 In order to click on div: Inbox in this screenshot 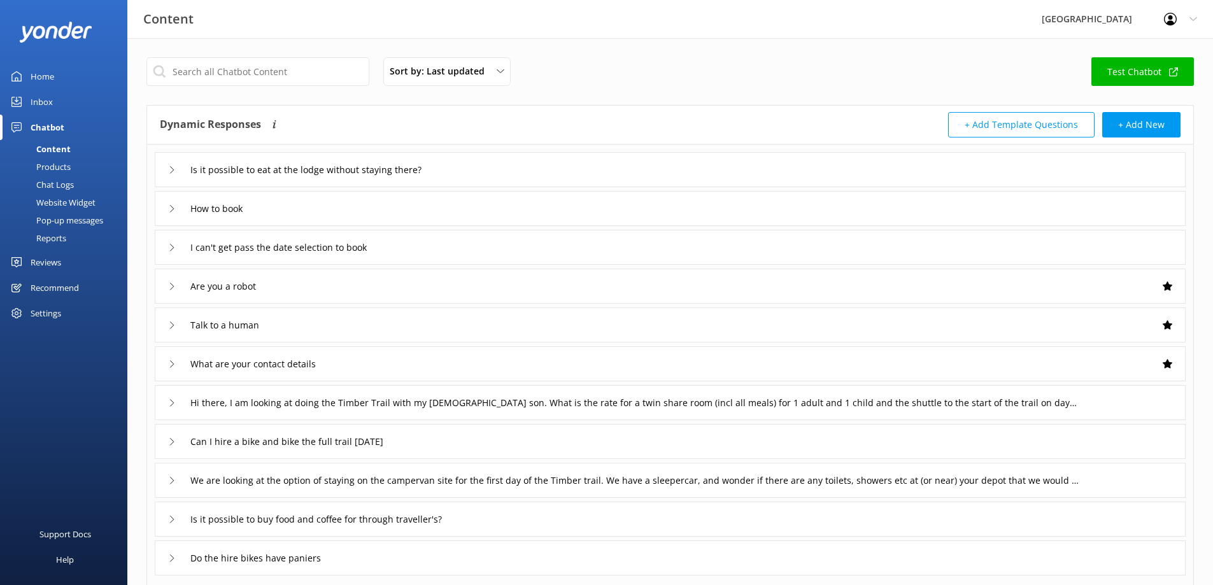, I will do `click(41, 102)`.